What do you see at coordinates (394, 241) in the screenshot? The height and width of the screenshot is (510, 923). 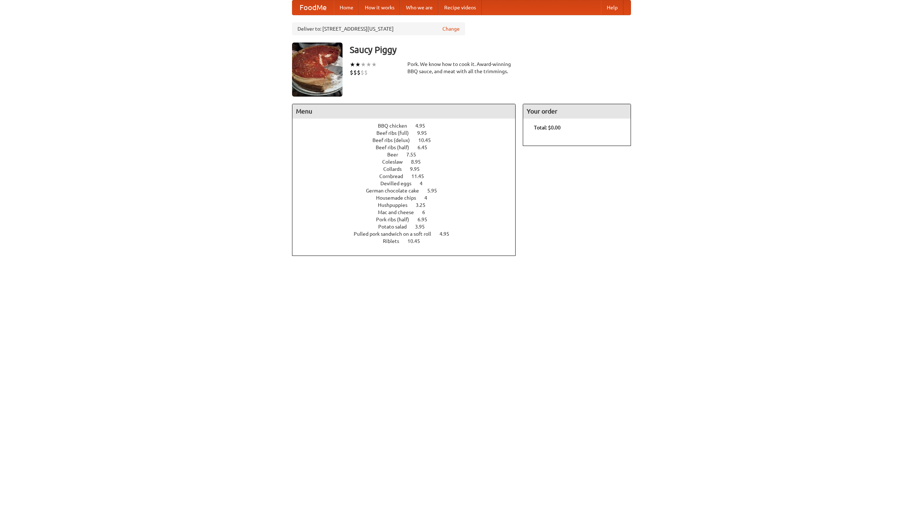 I see `span: Riblets` at bounding box center [394, 241].